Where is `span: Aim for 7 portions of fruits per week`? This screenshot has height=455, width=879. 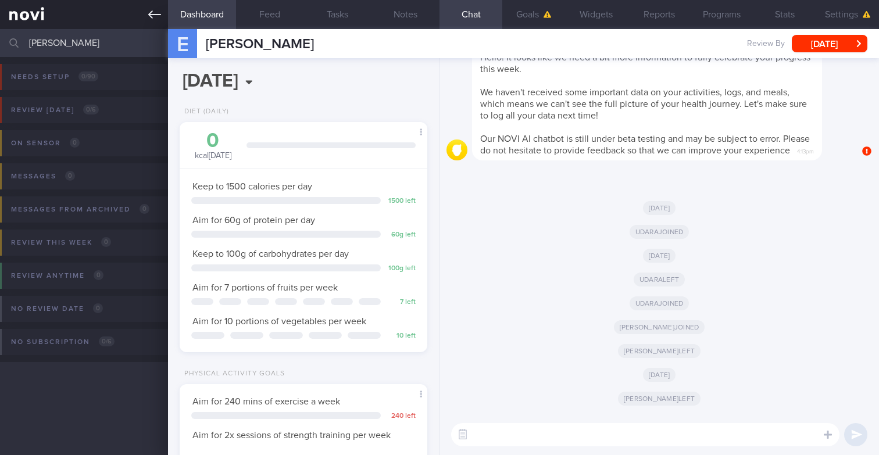 span: Aim for 7 portions of fruits per week is located at coordinates (265, 288).